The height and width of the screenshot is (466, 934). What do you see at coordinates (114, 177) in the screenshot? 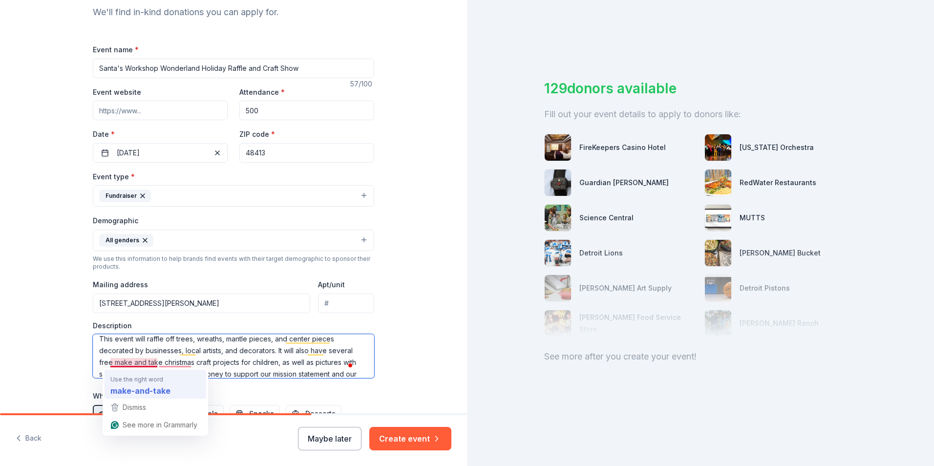
I see `label: Event type` at bounding box center [114, 177].